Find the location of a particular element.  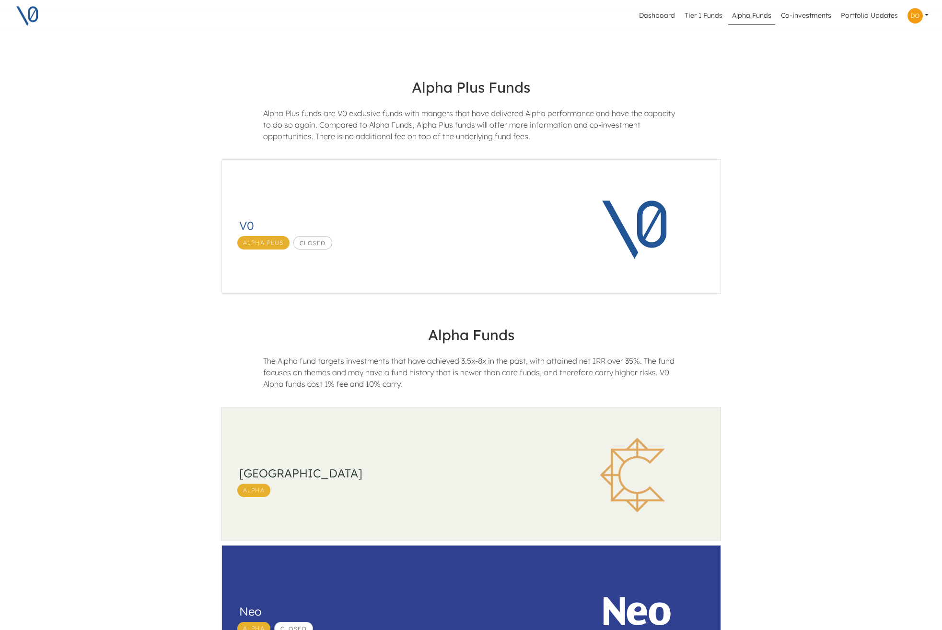

a: Tier 1 Funds is located at coordinates (703, 16).